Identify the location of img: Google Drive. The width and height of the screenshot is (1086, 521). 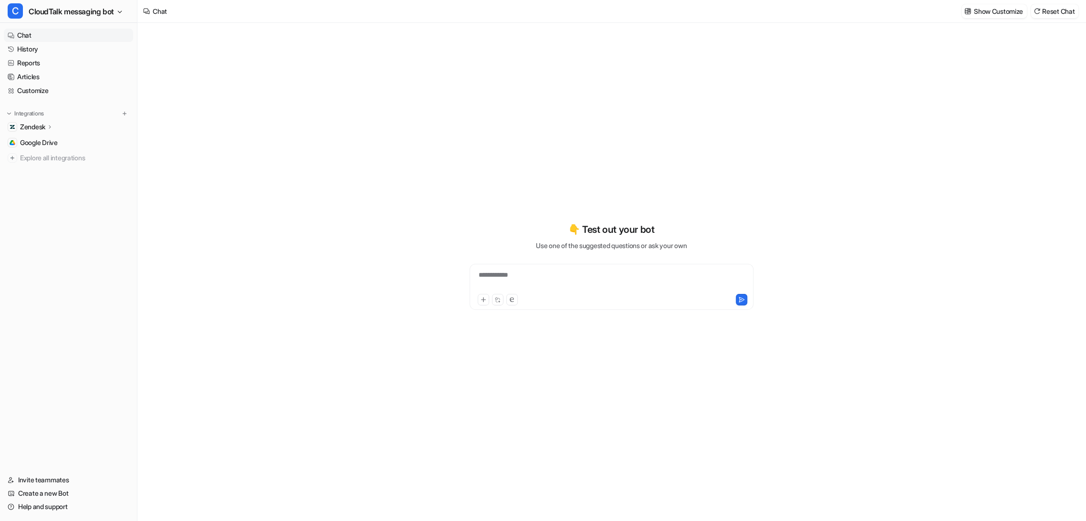
(12, 143).